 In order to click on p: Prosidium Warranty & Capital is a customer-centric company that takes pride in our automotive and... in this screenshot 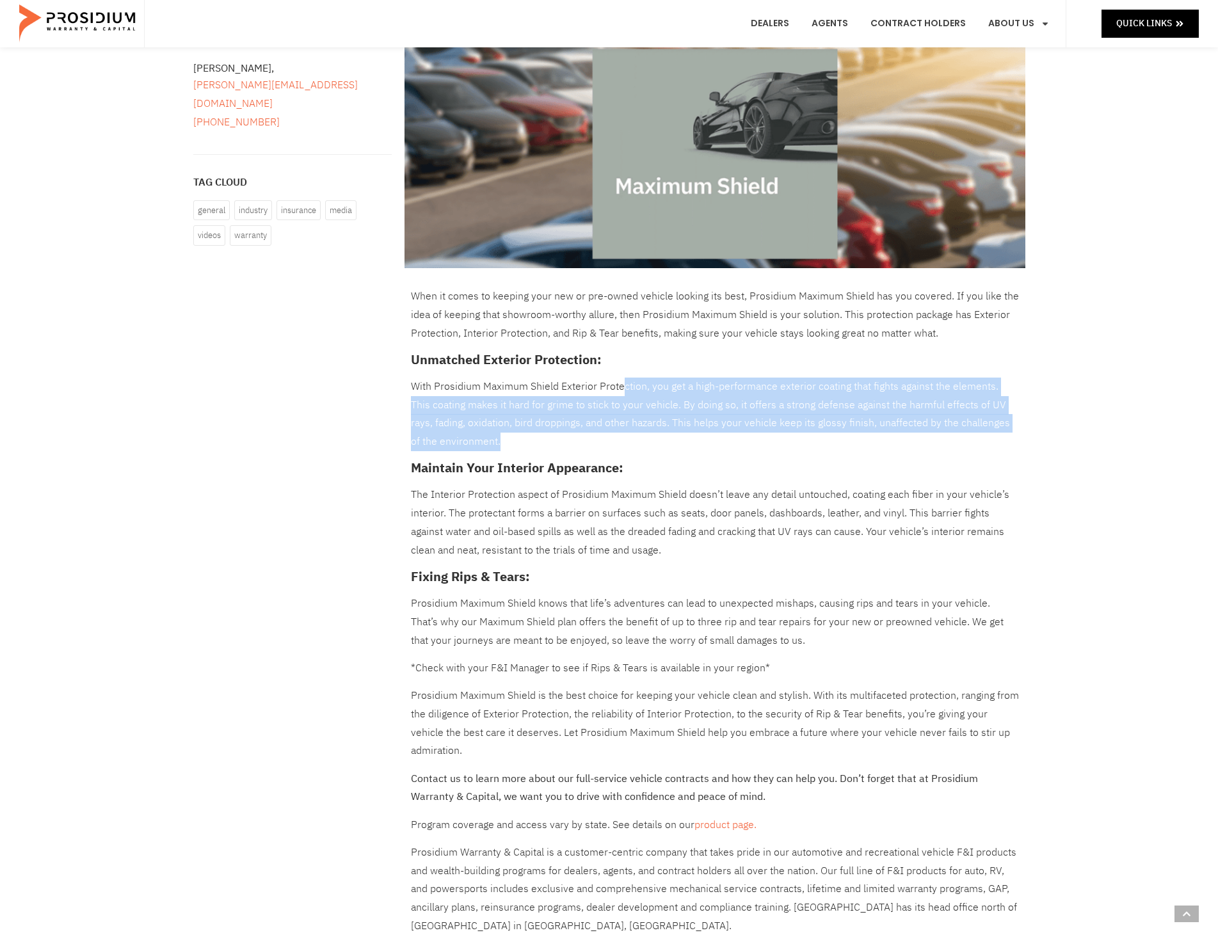, I will do `click(715, 890)`.